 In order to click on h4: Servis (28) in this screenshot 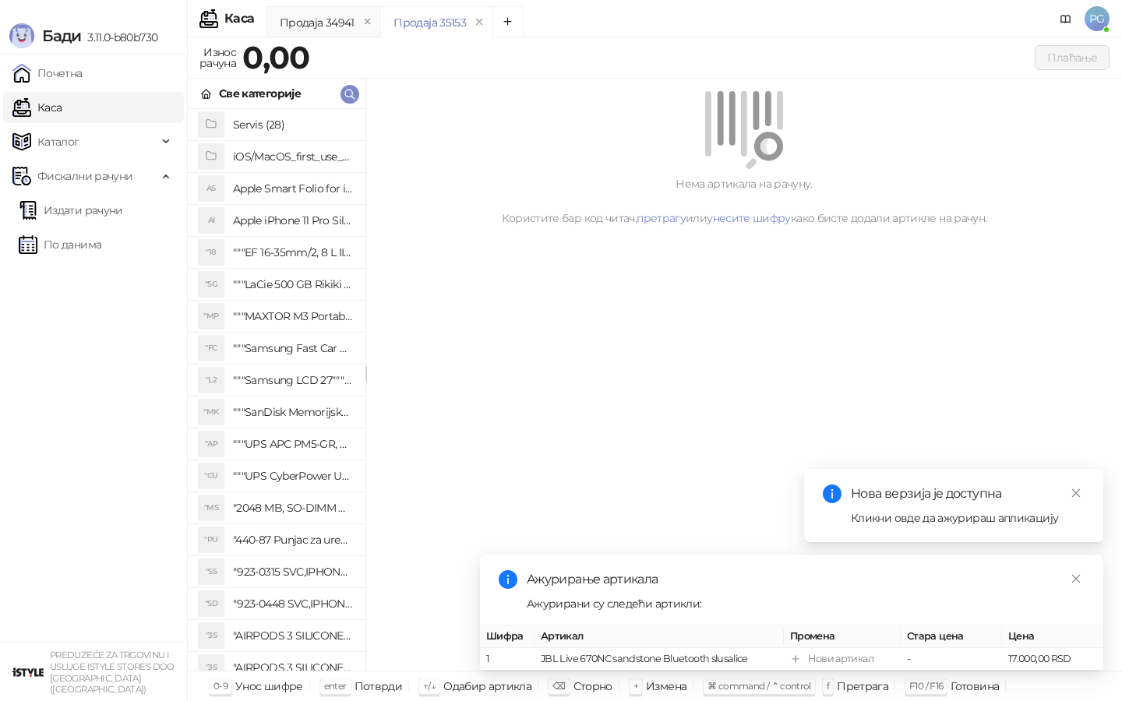, I will do `click(293, 125)`.